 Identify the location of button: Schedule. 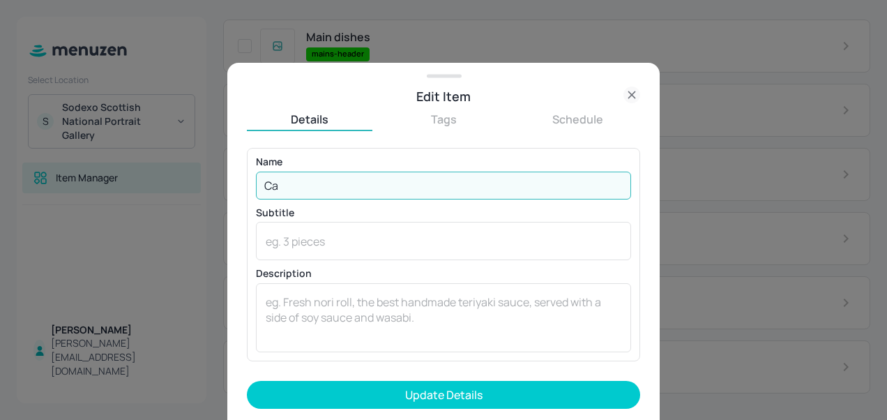
(577, 119).